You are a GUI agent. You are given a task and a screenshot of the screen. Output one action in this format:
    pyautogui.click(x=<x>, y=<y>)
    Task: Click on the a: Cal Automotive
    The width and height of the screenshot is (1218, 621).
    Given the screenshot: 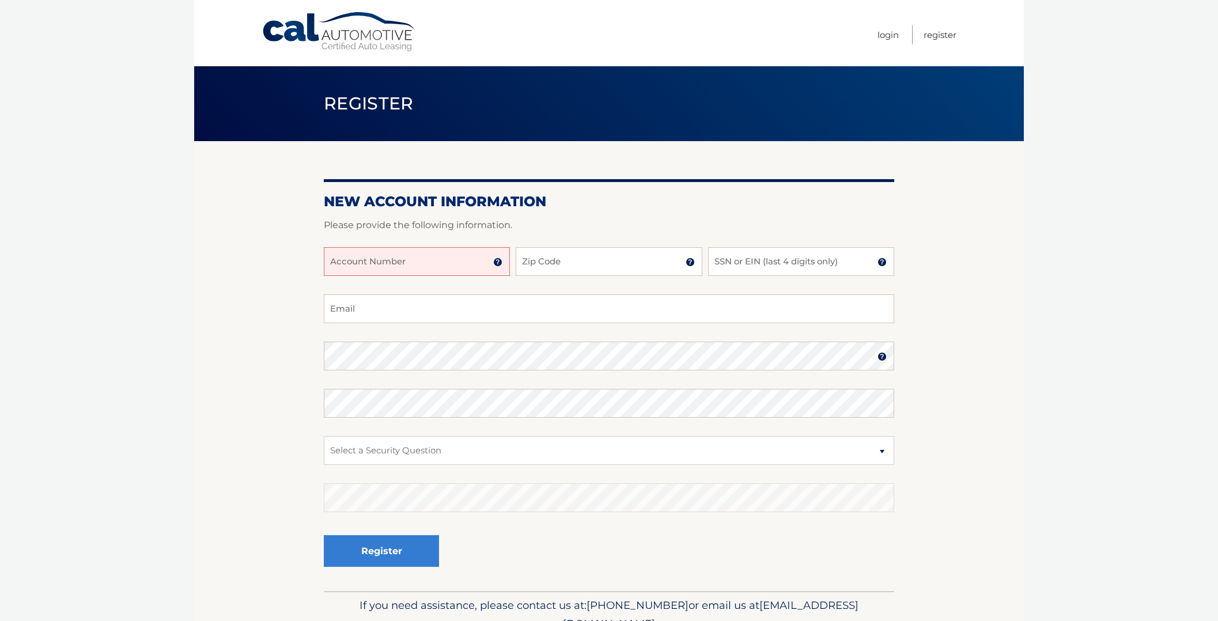 What is the action you would take?
    pyautogui.click(x=339, y=32)
    